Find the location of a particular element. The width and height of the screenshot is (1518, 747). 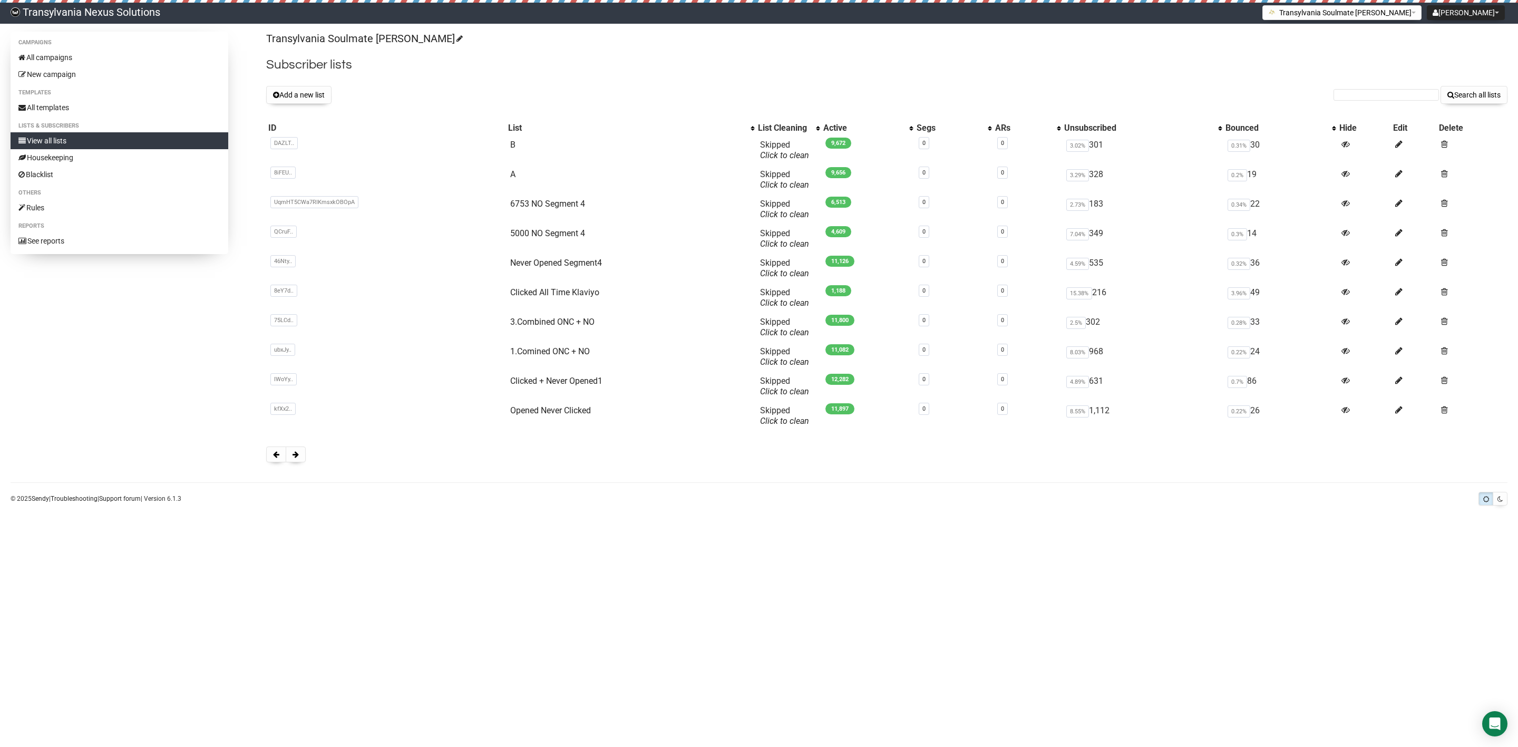

td: 216 is located at coordinates (1143, 298).